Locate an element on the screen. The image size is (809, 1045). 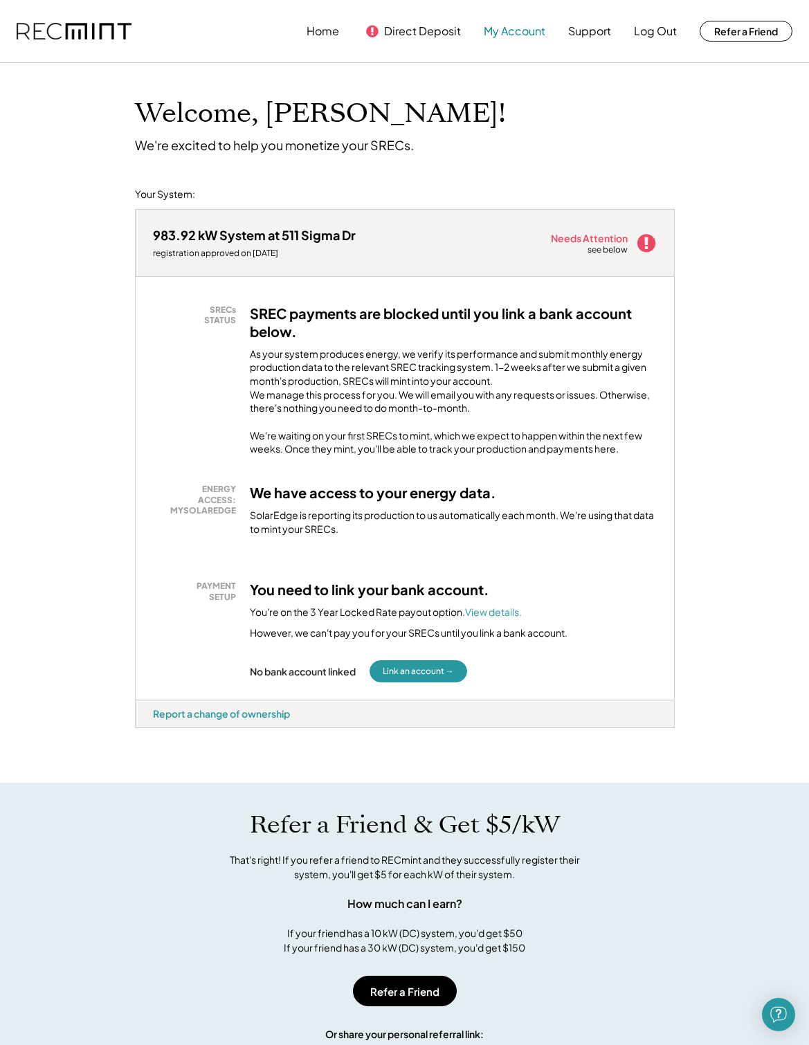
h1: Refer a Friend & Get $5/kW is located at coordinates (405, 825).